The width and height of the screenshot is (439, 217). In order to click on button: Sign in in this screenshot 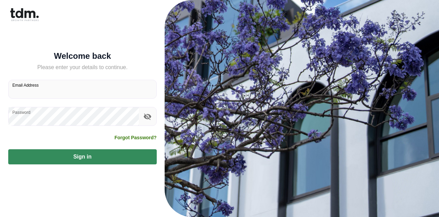, I will do `click(82, 156)`.